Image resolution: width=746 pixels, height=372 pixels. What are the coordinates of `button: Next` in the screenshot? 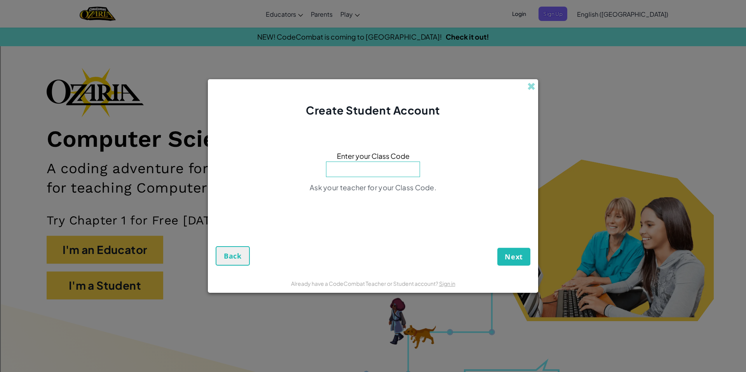 It's located at (513, 257).